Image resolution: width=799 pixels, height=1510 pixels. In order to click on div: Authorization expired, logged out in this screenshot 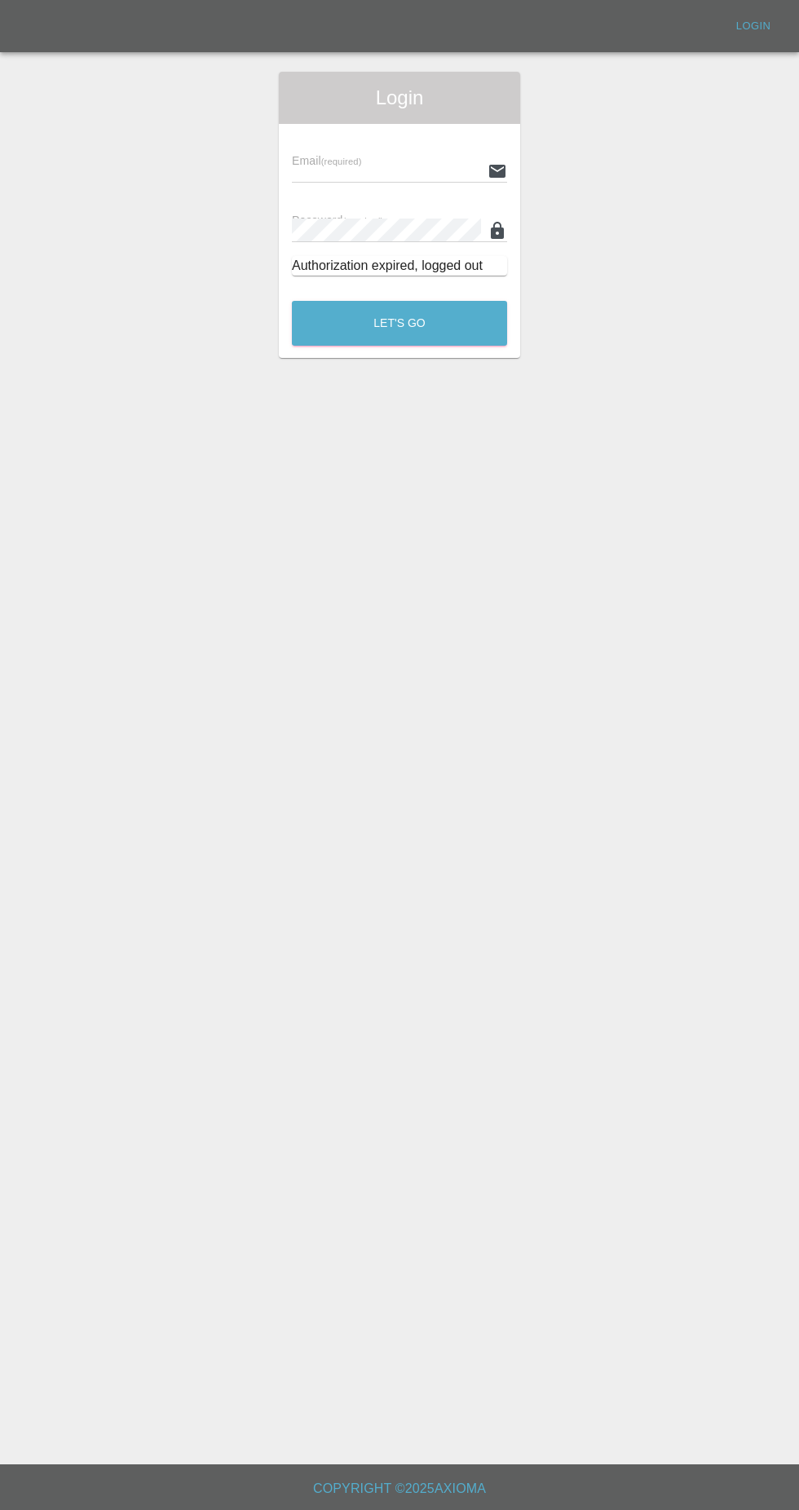, I will do `click(399, 266)`.